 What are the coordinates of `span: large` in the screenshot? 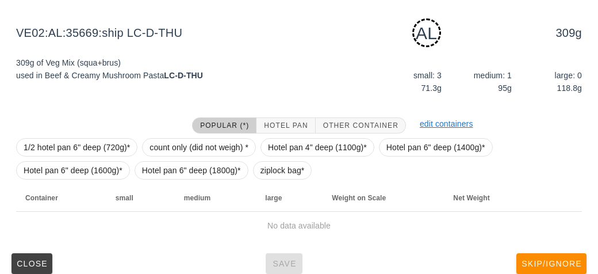 It's located at (273, 198).